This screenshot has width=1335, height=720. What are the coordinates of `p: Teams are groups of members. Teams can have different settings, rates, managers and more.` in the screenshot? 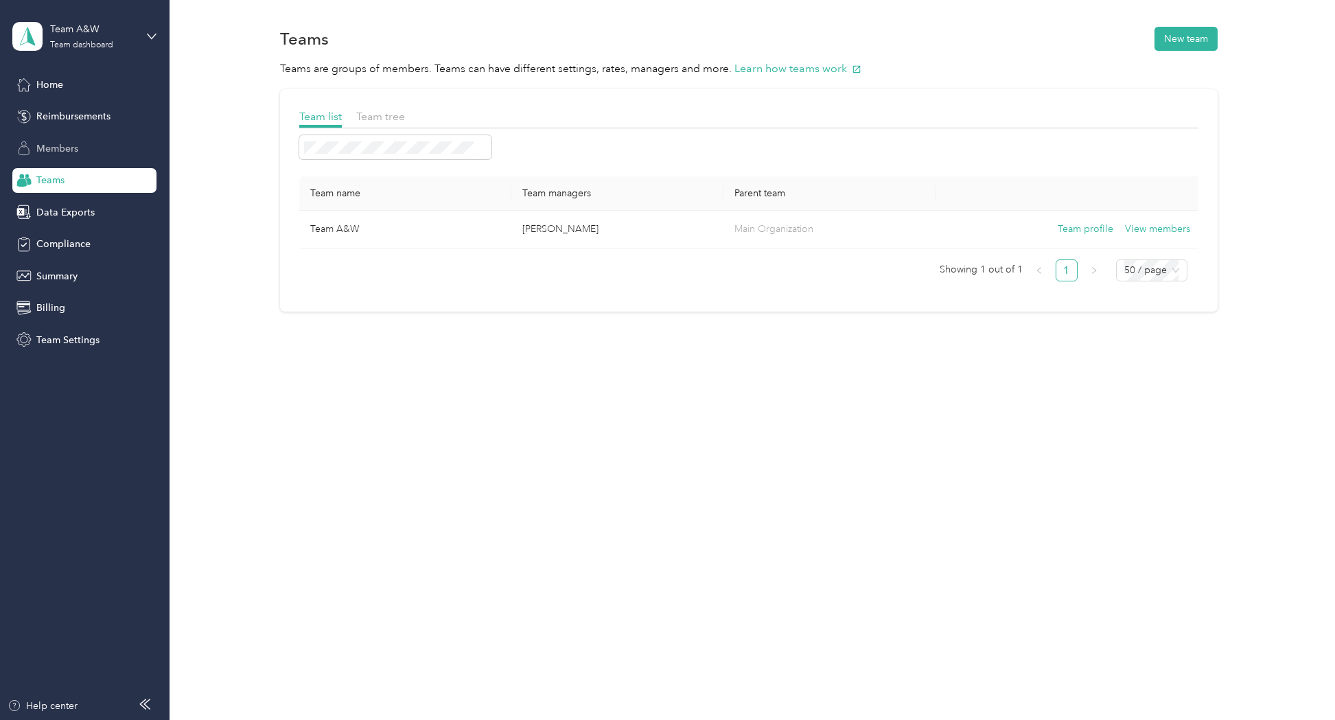 It's located at (749, 69).